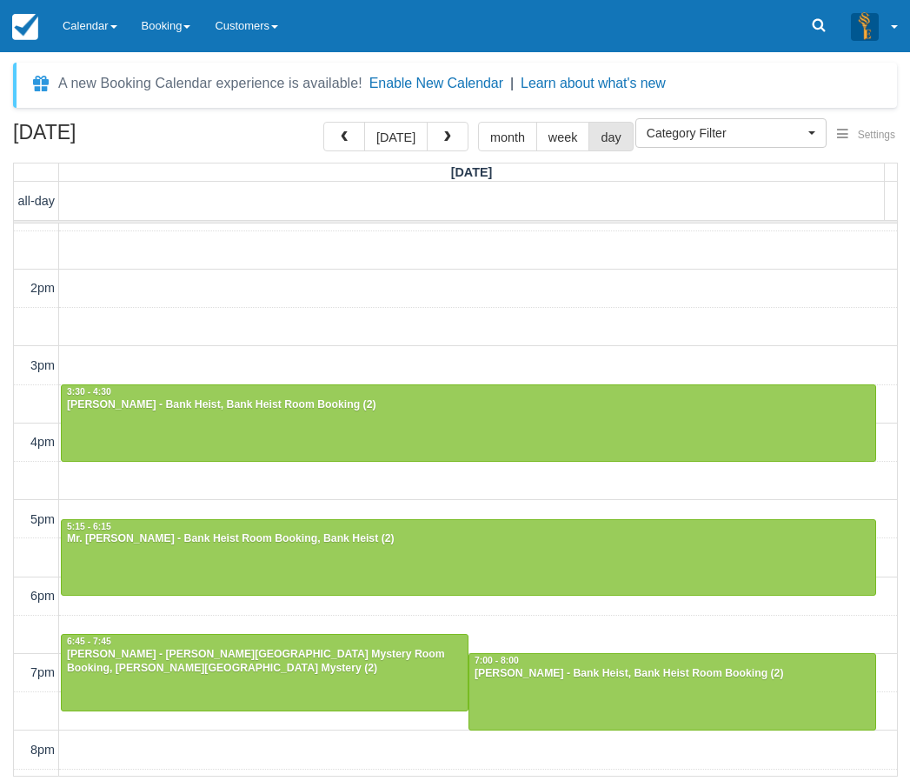  What do you see at coordinates (210, 83) in the screenshot?
I see `div: A new Booking Calendar experience is available!` at bounding box center [210, 83].